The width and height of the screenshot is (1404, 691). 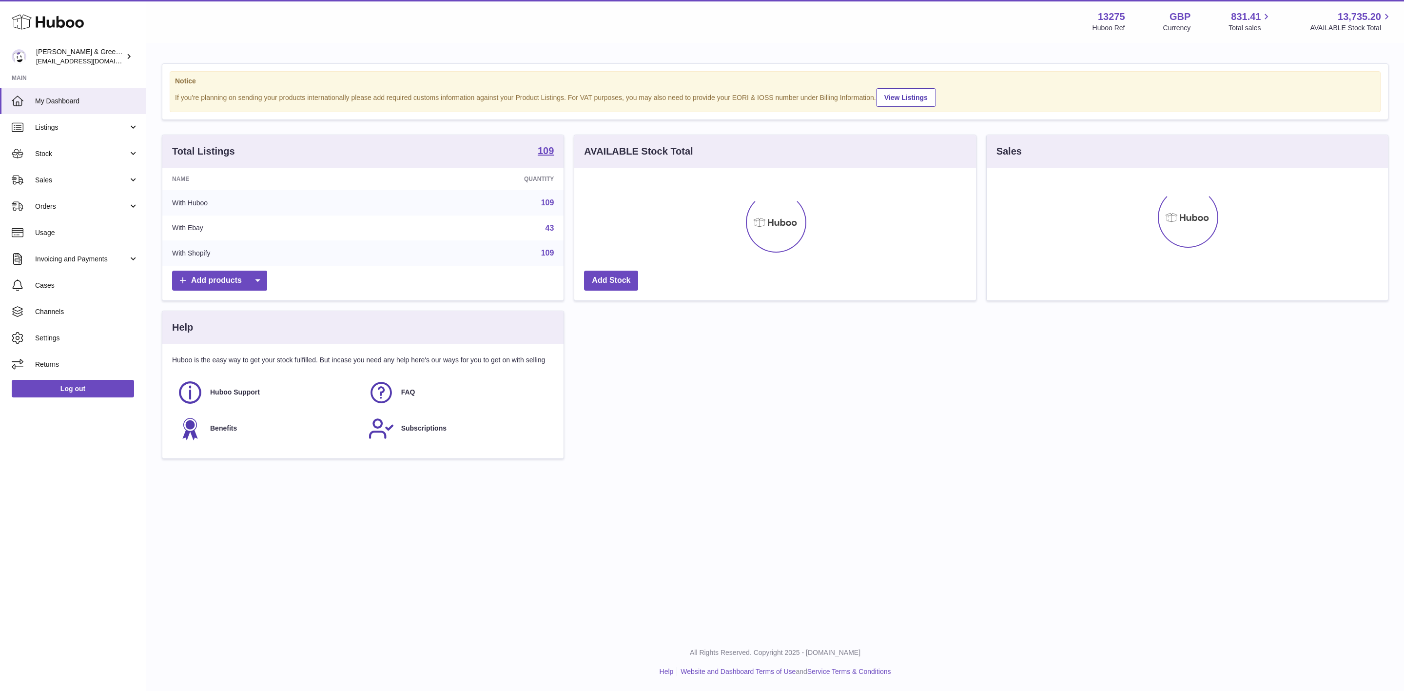 What do you see at coordinates (775, 97) in the screenshot?
I see `div: If you're planning on sending your products internationally please add required customs informati...` at bounding box center [775, 97].